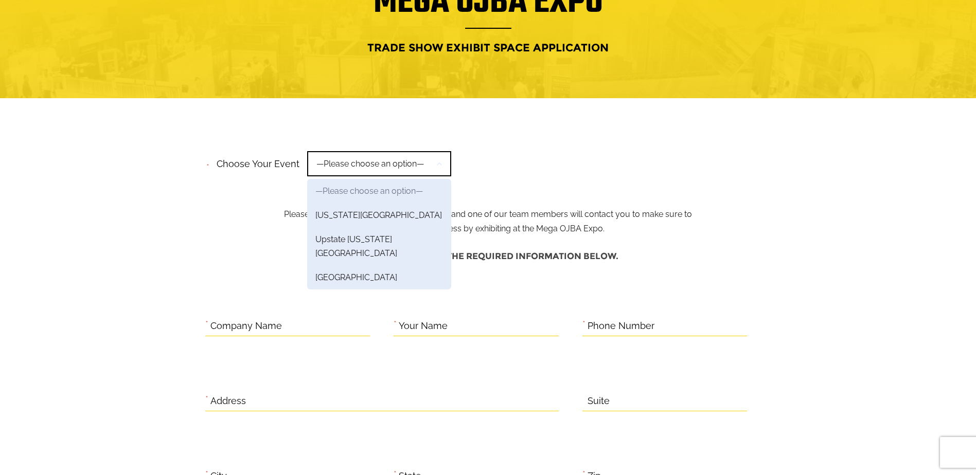 This screenshot has height=475, width=976. Describe the element at coordinates (621, 326) in the screenshot. I see `label: Phone Number` at that location.